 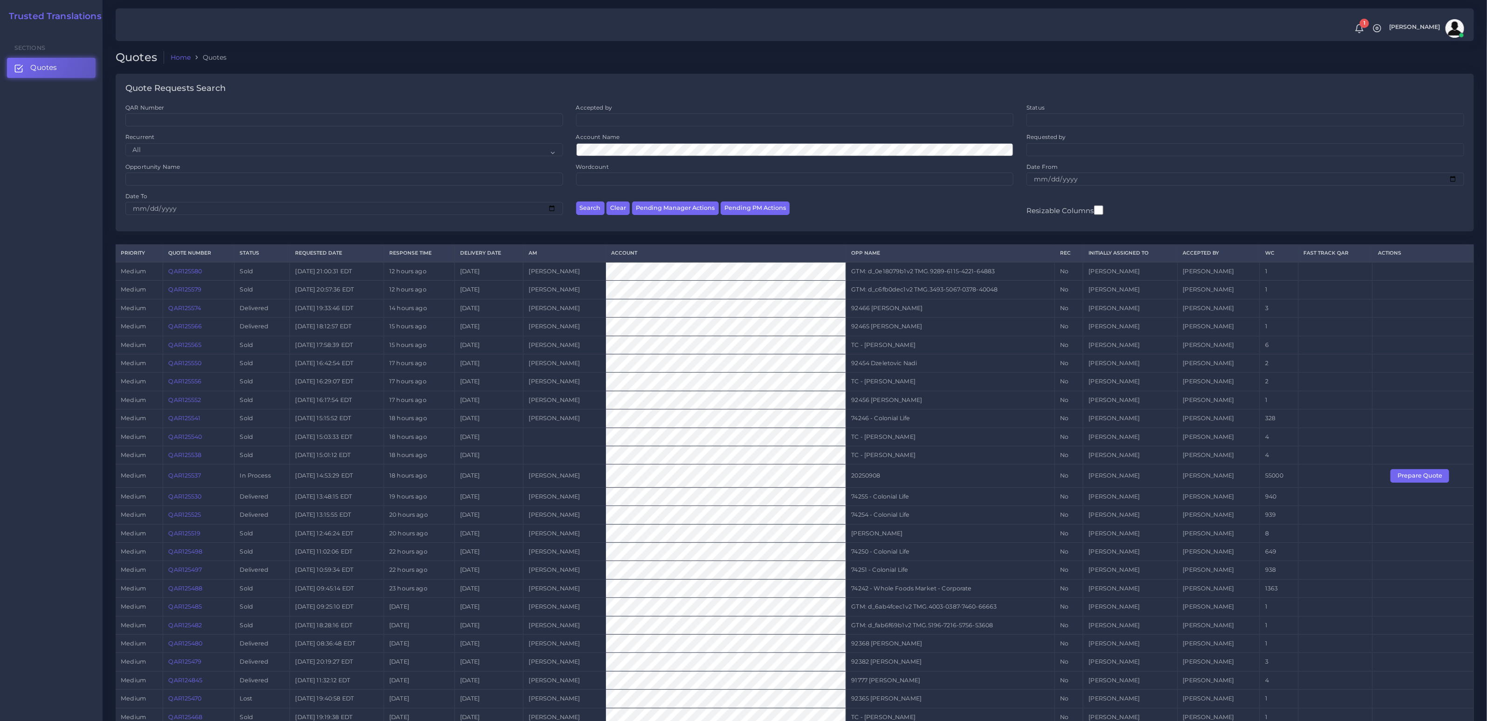 What do you see at coordinates (951, 290) in the screenshot?
I see `td: GTM: d_c6fb0dec1v2 TMG.3493-5067-0378-40048` at bounding box center [951, 290].